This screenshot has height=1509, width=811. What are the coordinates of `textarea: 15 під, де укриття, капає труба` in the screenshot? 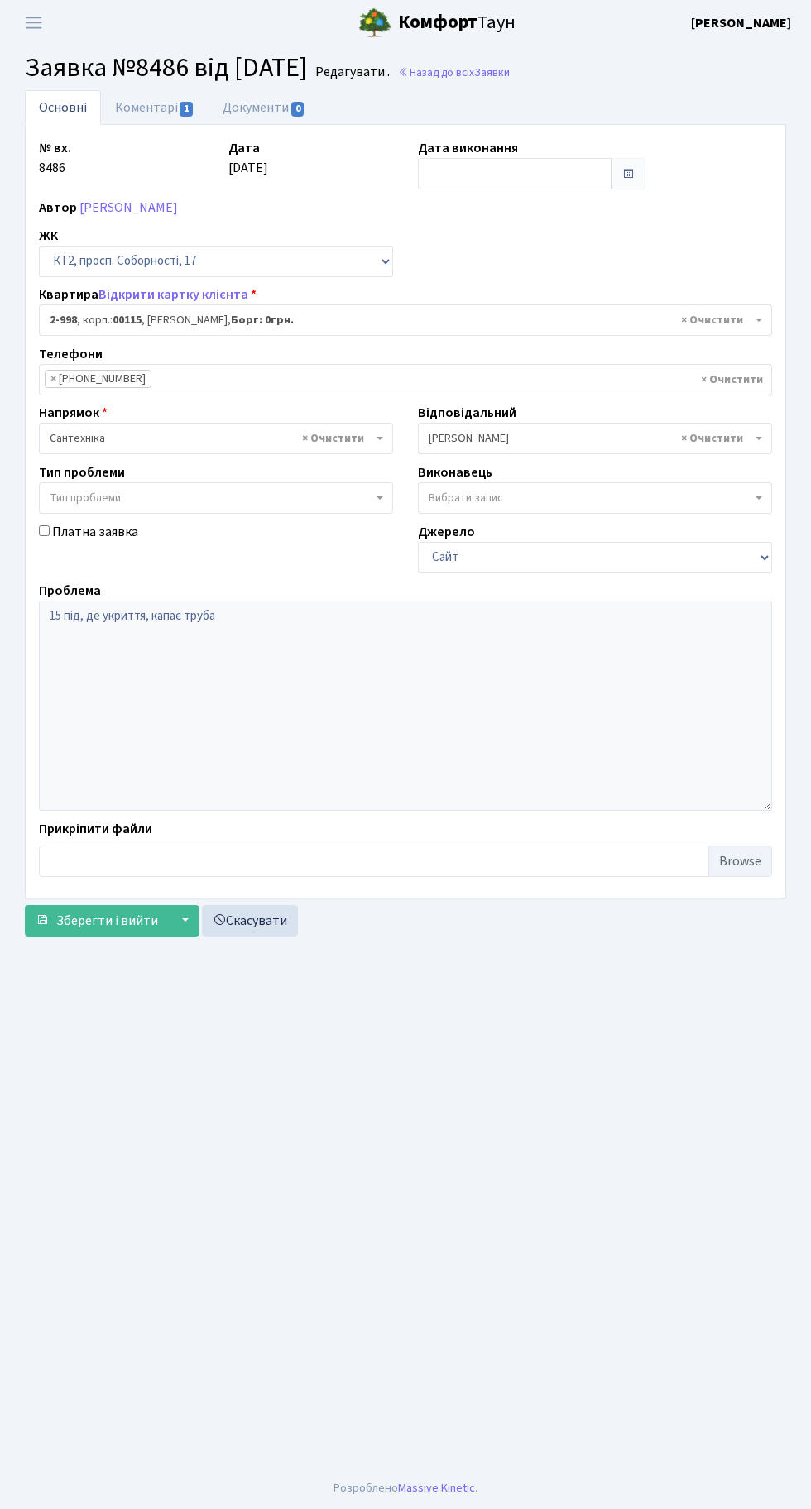 It's located at (406, 706).